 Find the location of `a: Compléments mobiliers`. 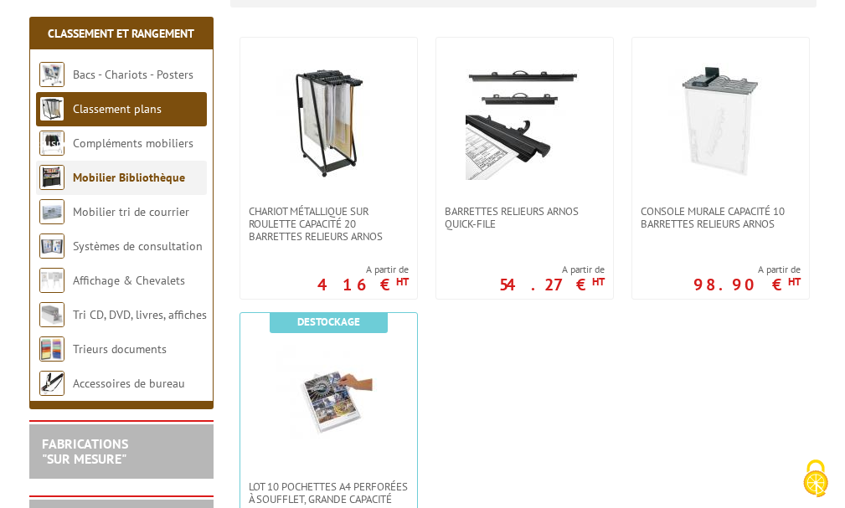

a: Compléments mobiliers is located at coordinates (133, 143).